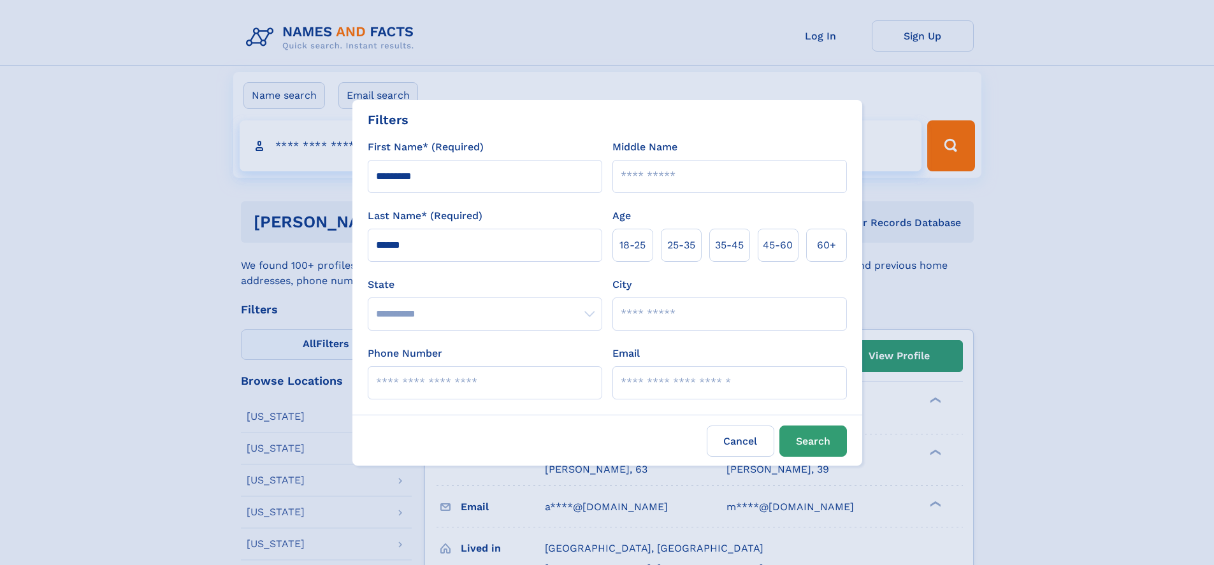  Describe the element at coordinates (632, 245) in the screenshot. I see `span: 18‑25` at that location.